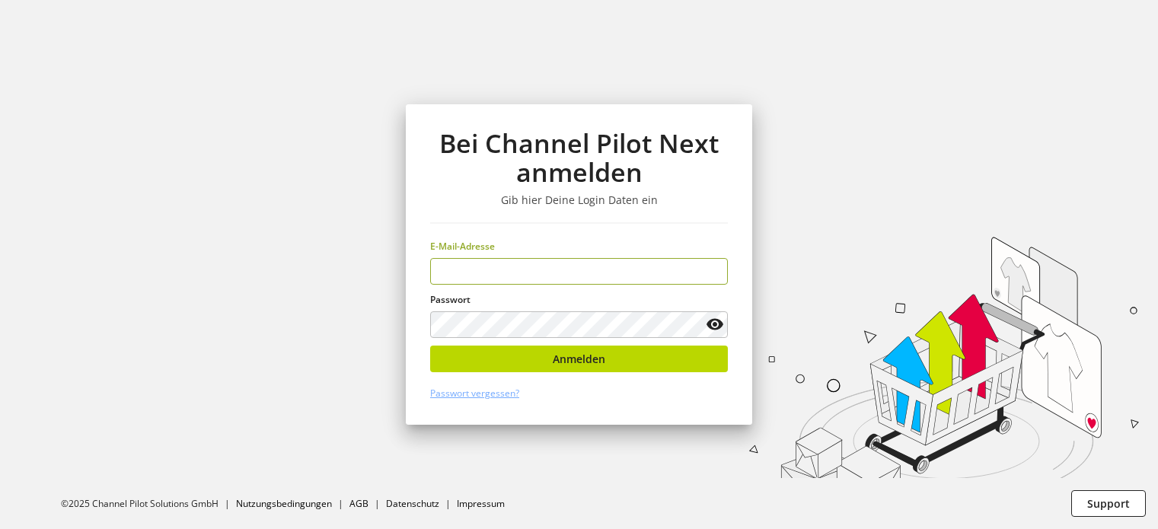 The height and width of the screenshot is (529, 1158). What do you see at coordinates (359, 503) in the screenshot?
I see `a: AGB` at bounding box center [359, 503].